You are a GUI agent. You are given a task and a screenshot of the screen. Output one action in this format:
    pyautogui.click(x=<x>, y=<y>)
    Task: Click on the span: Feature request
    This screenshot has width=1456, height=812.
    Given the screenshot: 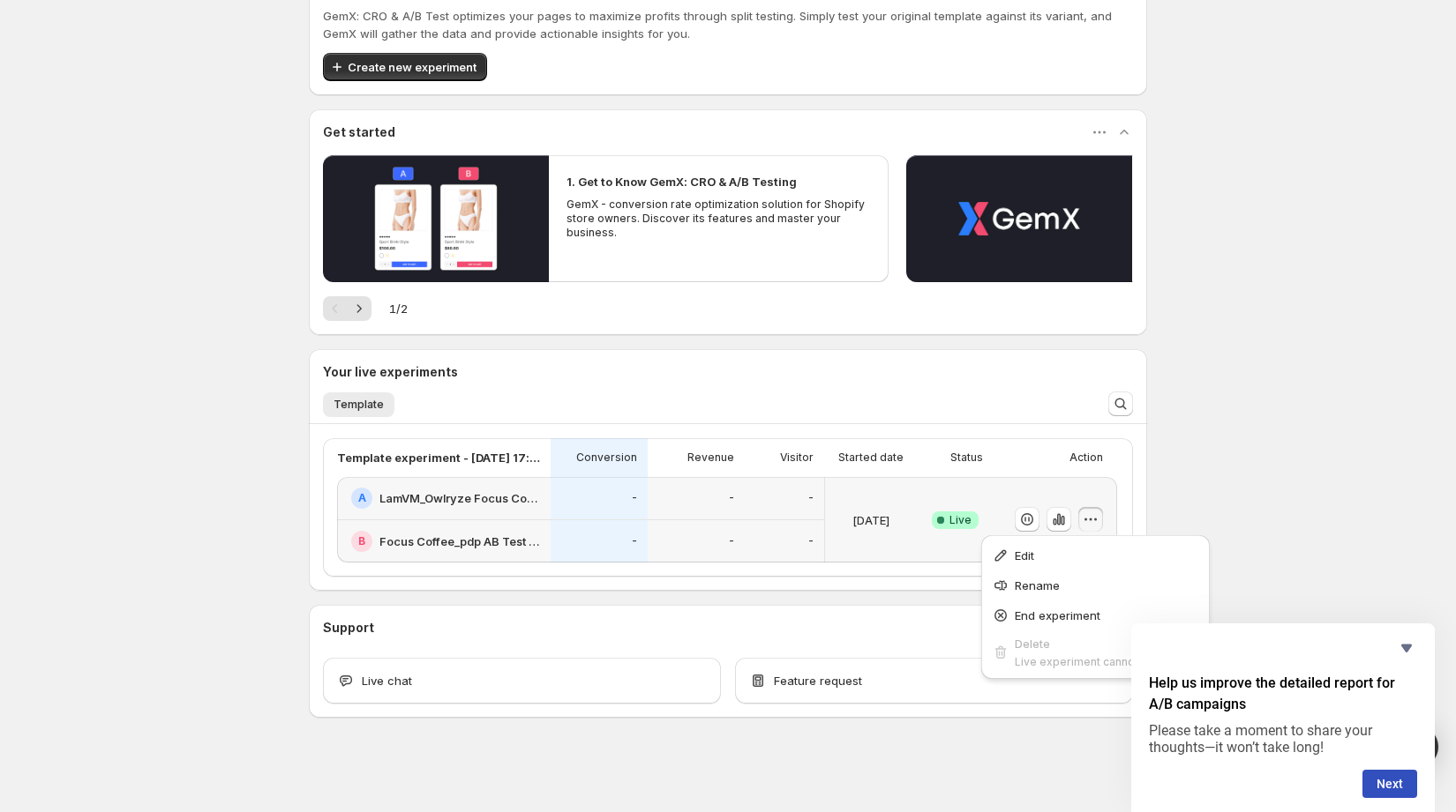 What is the action you would take?
    pyautogui.click(x=818, y=681)
    